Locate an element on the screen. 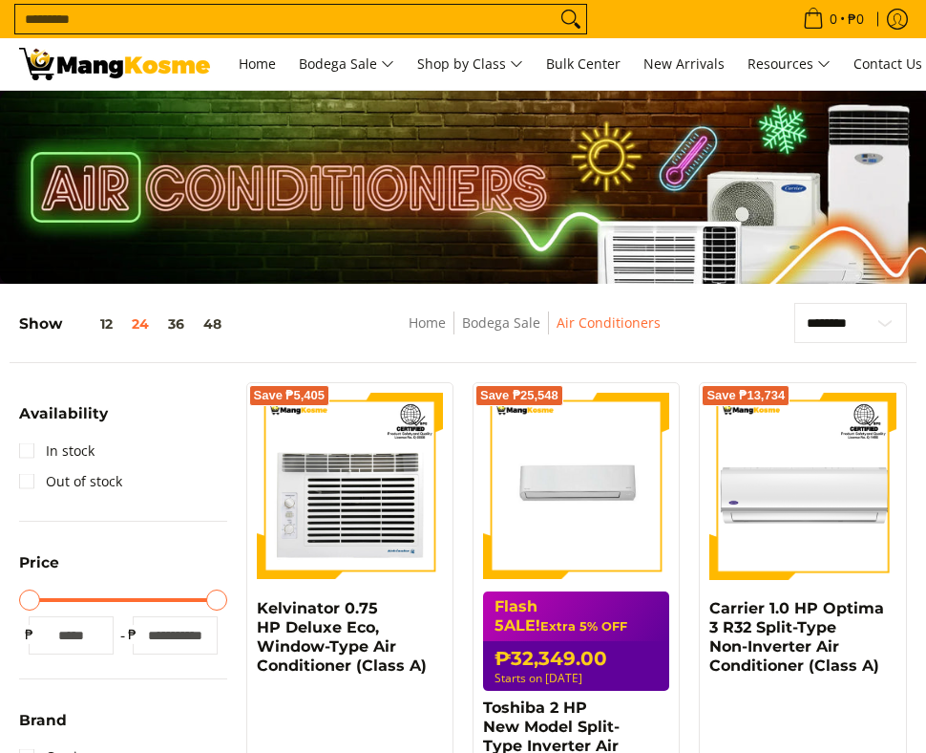  button: 24 is located at coordinates (140, 324).